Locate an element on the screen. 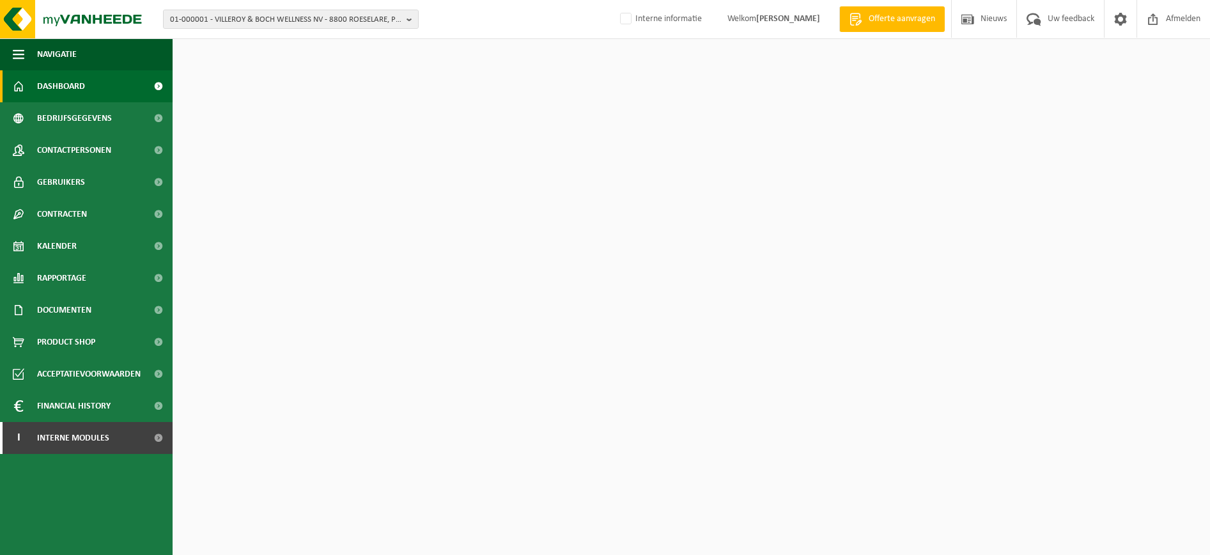 This screenshot has height=555, width=1210. span: Documenten is located at coordinates (64, 310).